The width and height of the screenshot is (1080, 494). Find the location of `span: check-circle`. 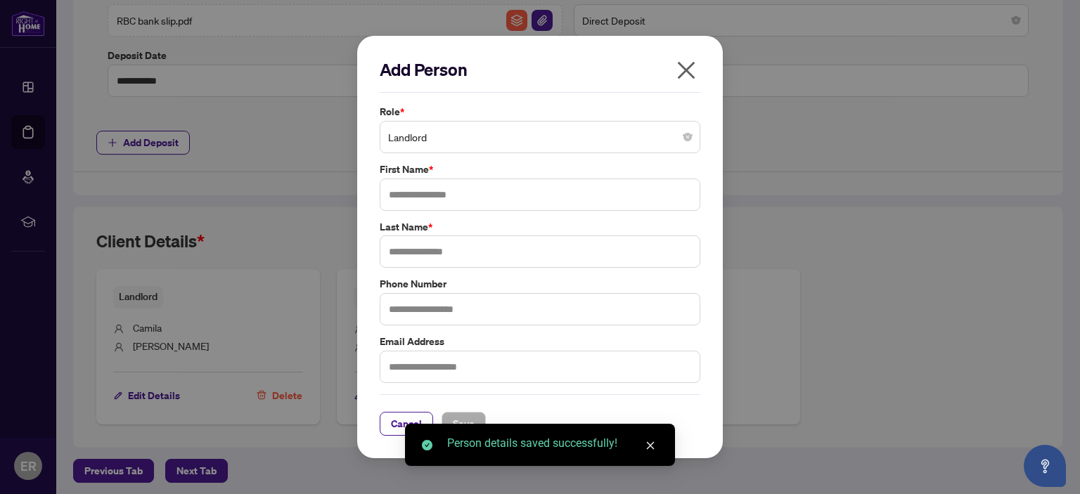

span: check-circle is located at coordinates (427, 445).